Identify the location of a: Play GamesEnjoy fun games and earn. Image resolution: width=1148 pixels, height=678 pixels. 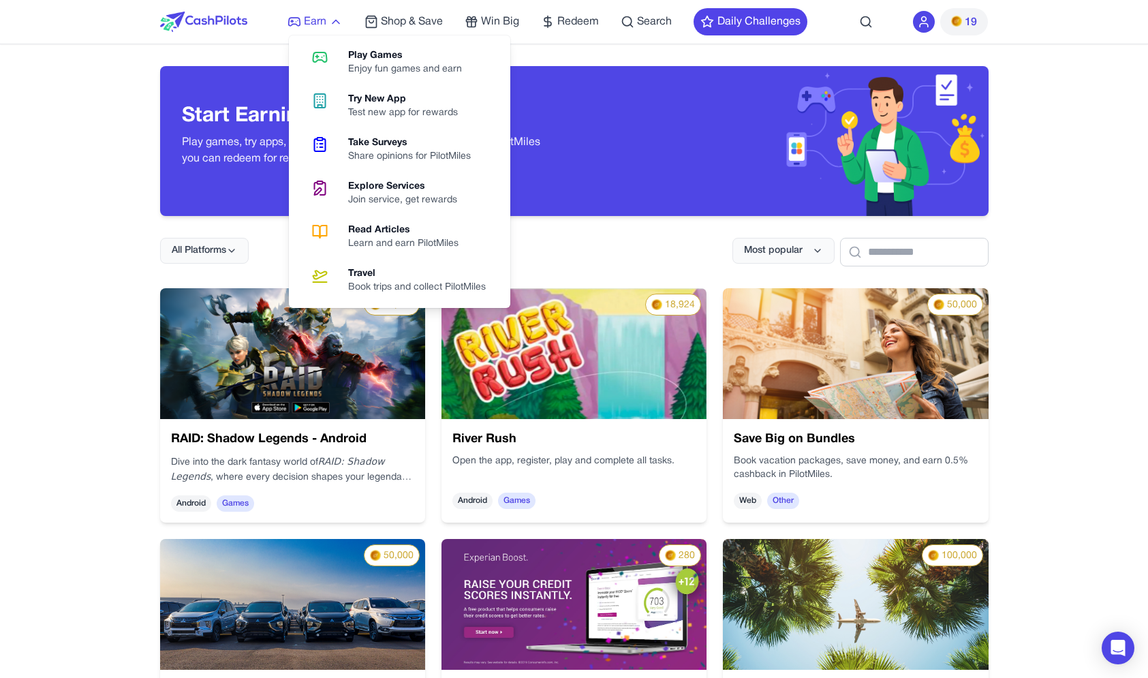
(399, 63).